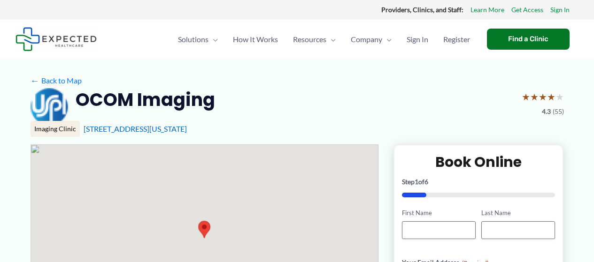 Image resolution: width=594 pixels, height=262 pixels. I want to click on a: CompanyMenu Toggle, so click(371, 39).